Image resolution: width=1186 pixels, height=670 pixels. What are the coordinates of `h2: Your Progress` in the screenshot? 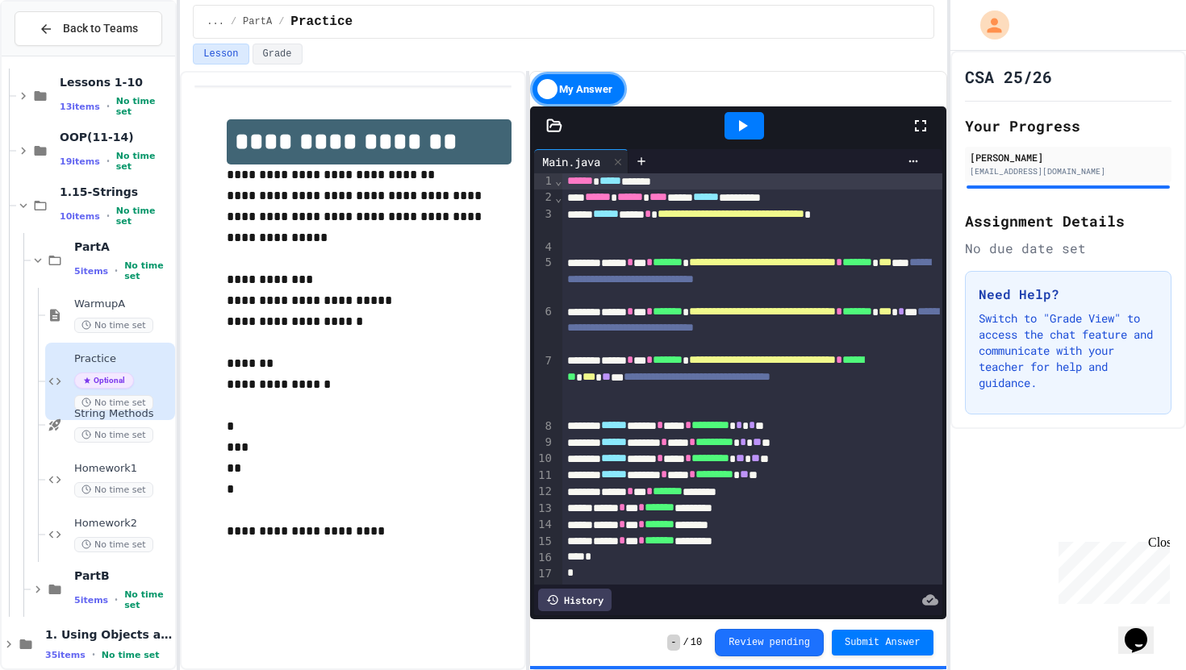 It's located at (1068, 126).